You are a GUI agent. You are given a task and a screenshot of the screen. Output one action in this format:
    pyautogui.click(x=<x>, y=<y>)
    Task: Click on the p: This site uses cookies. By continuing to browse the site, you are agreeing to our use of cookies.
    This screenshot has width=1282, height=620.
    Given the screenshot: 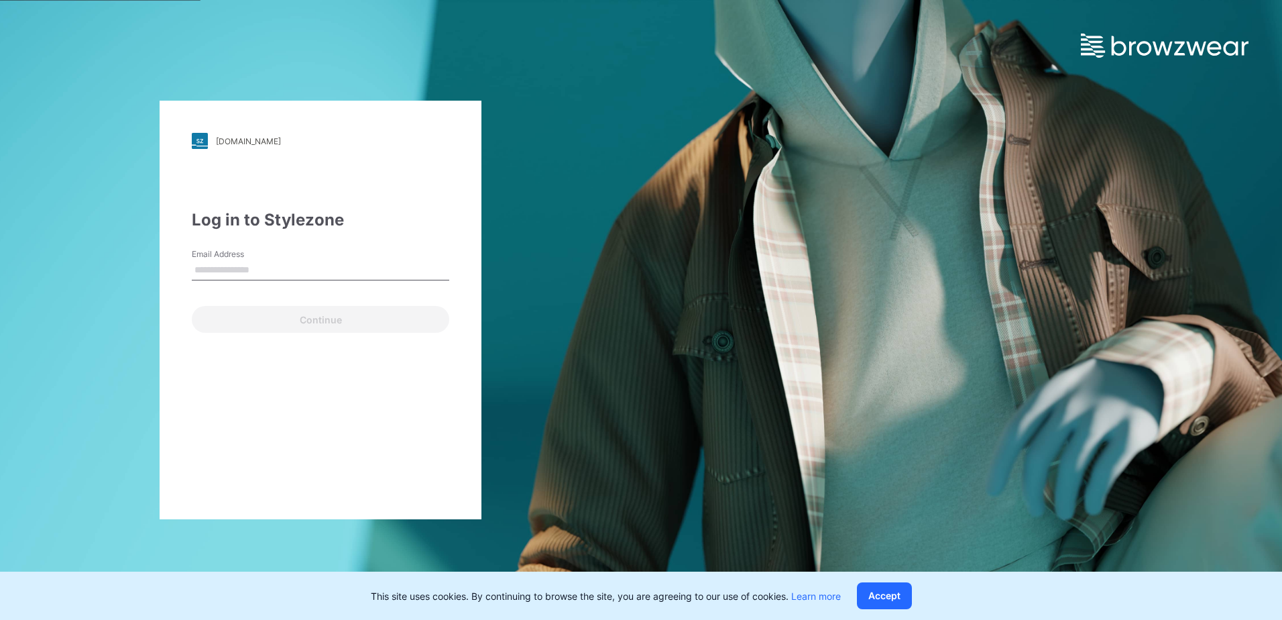 What is the action you would take?
    pyautogui.click(x=606, y=596)
    